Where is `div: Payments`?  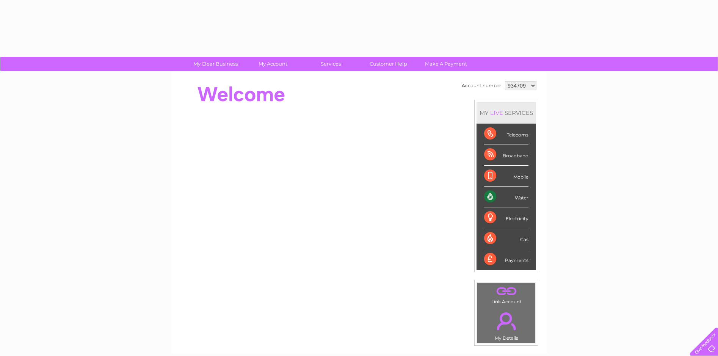
div: Payments is located at coordinates (506, 259).